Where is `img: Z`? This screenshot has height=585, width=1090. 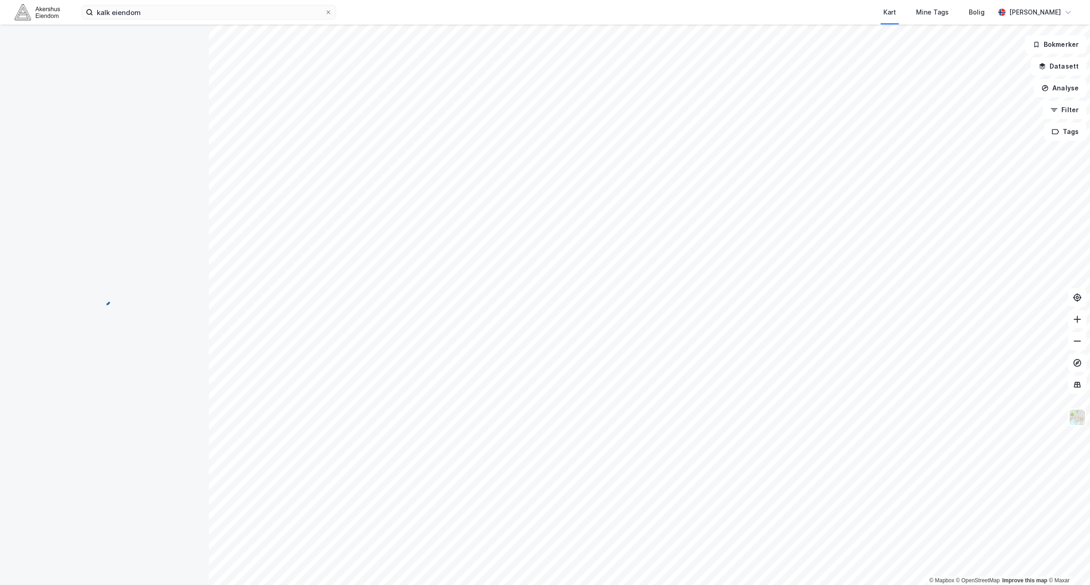 img: Z is located at coordinates (1077, 417).